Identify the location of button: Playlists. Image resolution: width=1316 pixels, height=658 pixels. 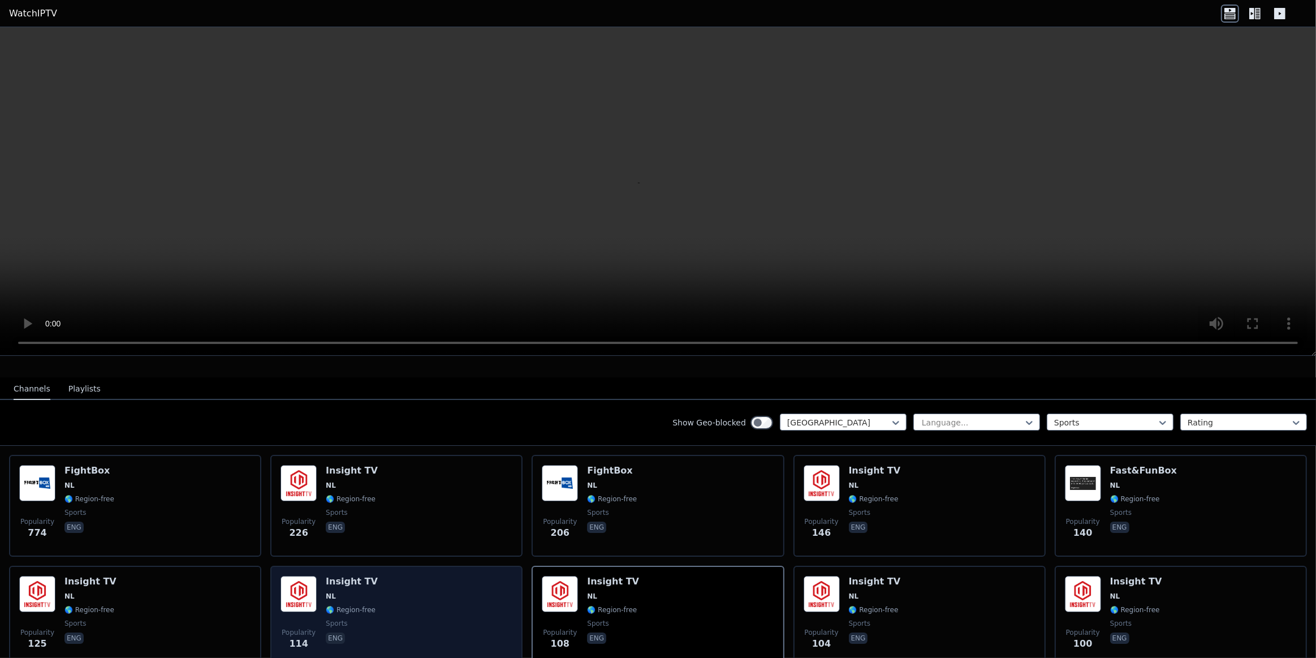
(84, 389).